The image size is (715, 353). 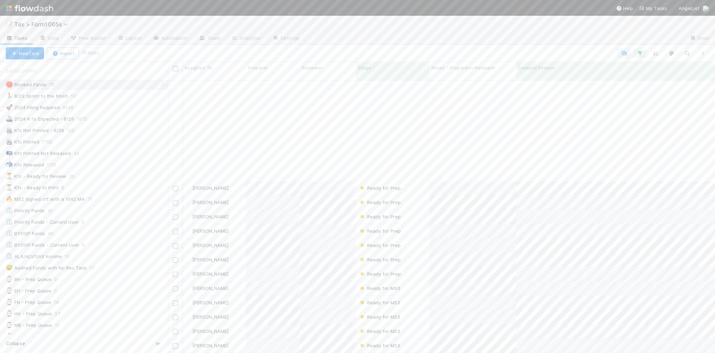 I want to click on div: ALA/ALV/SAX Income, so click(x=34, y=256).